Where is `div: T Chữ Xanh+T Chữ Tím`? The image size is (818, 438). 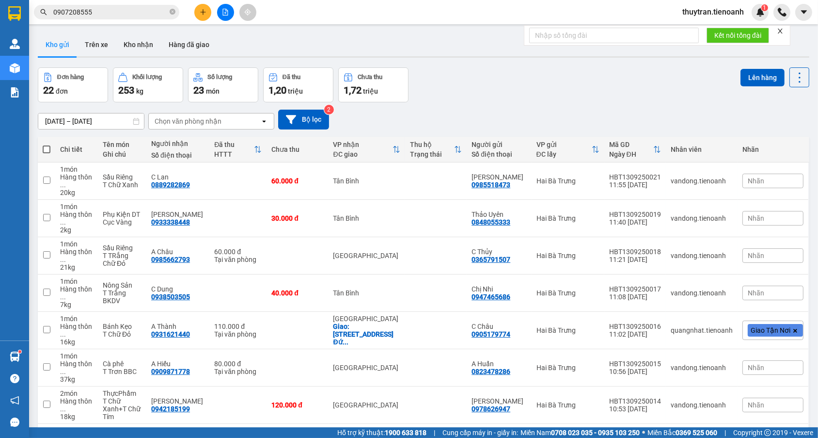
div: T Chữ Xanh+T Chữ Tím is located at coordinates (122, 409).